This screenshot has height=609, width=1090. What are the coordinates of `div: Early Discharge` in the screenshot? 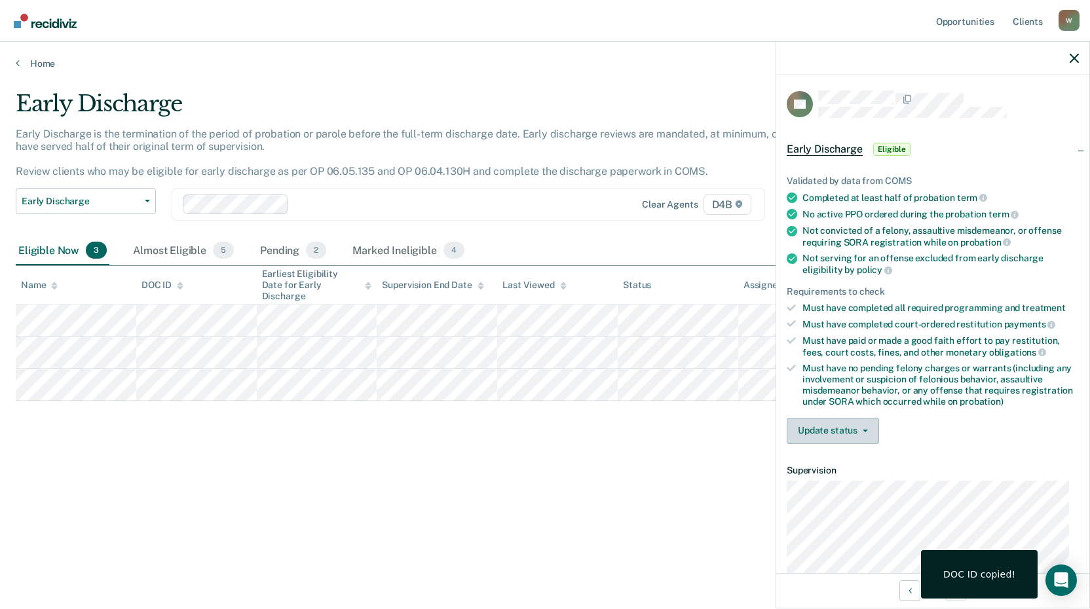 It's located at (425, 109).